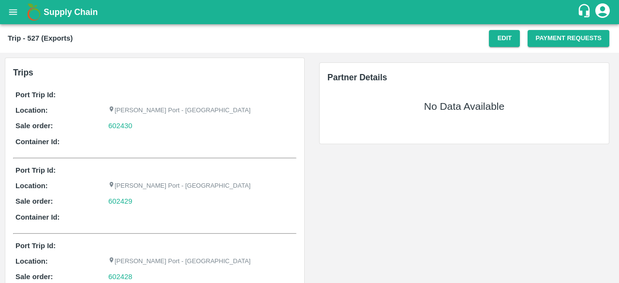  I want to click on a: 602430, so click(120, 126).